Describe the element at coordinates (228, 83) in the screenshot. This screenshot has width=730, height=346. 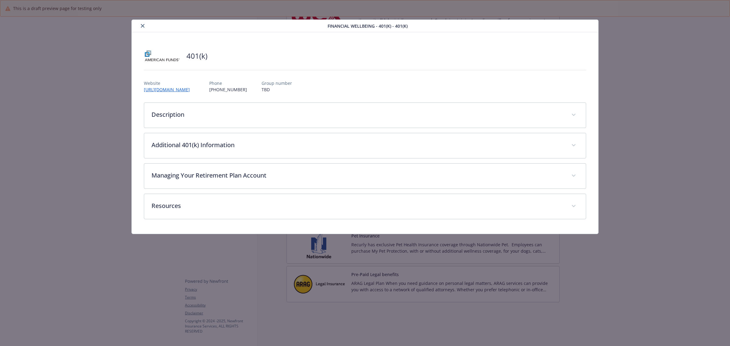
I see `p: Phone` at that location.